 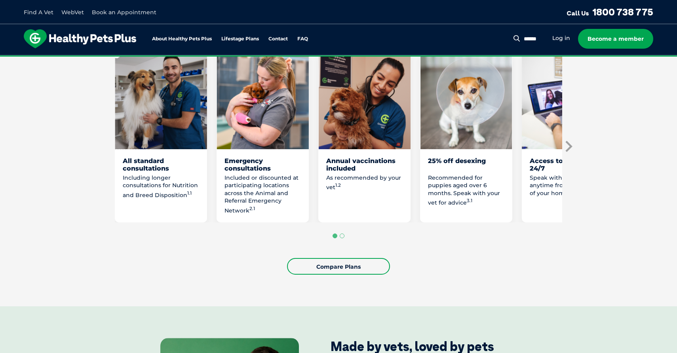 What do you see at coordinates (161, 165) in the screenshot?
I see `div: All standard consultations` at bounding box center [161, 165].